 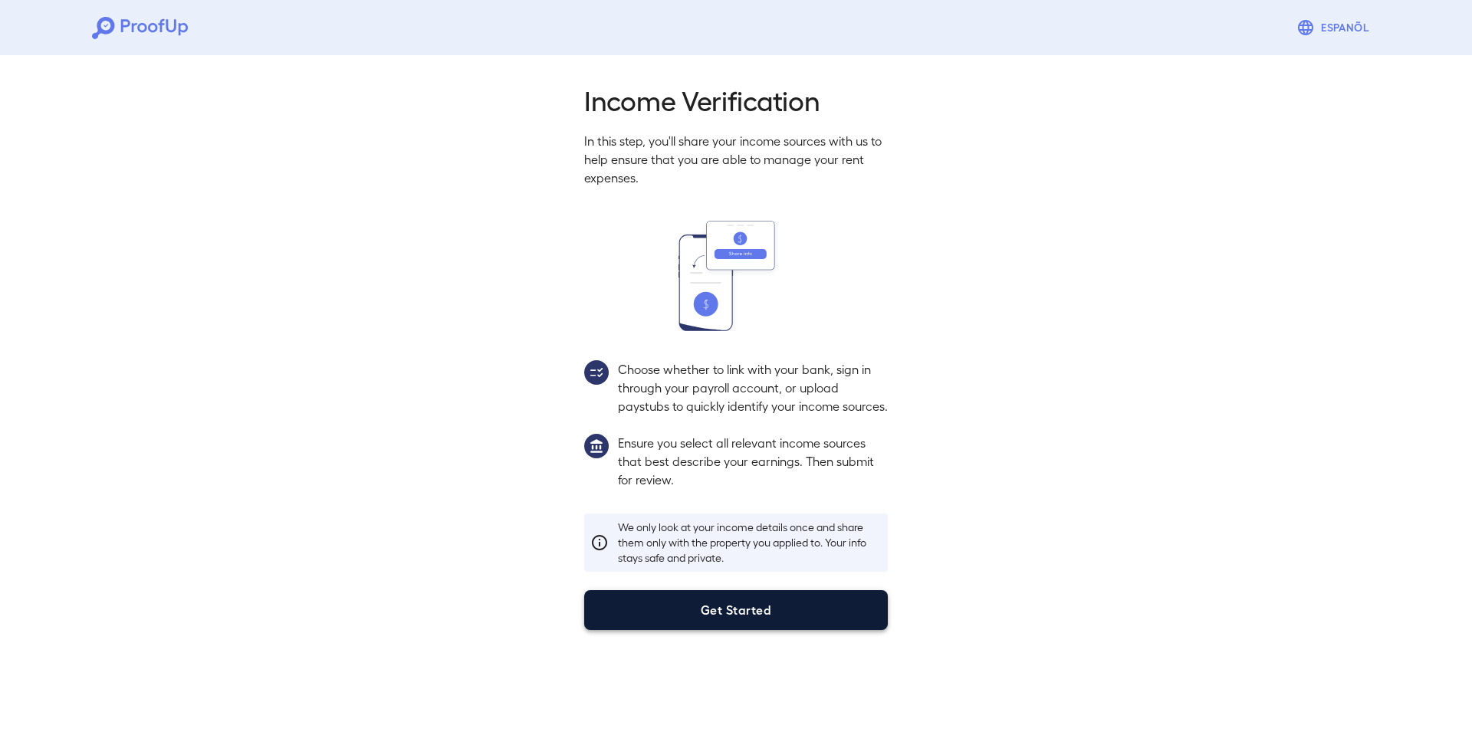 I want to click on img: group1.svg, so click(x=596, y=446).